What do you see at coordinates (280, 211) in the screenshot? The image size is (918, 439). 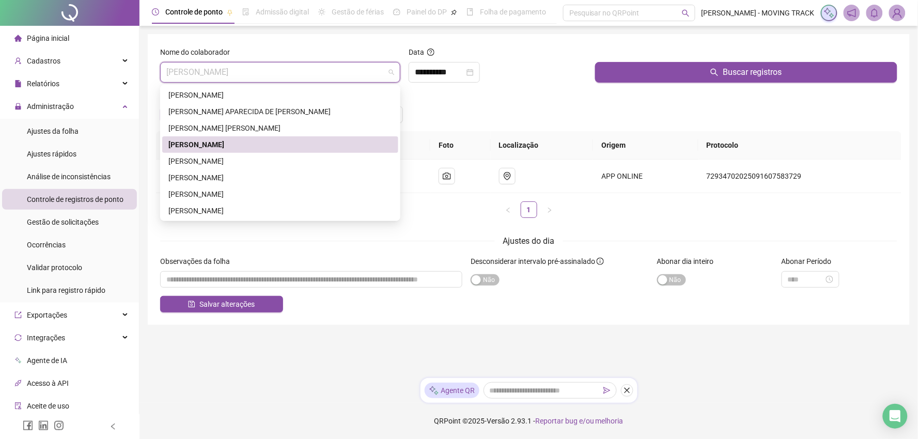 I see `div: RODRIGO GOMES` at bounding box center [280, 211].